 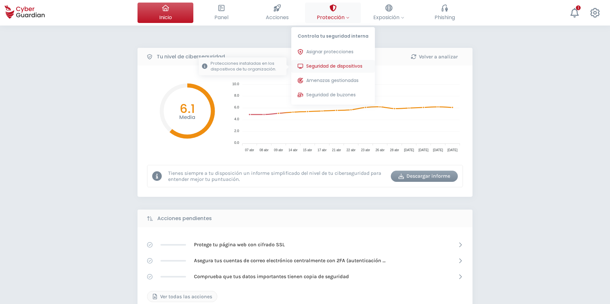 I want to click on button: Descargar informe, so click(x=425, y=176).